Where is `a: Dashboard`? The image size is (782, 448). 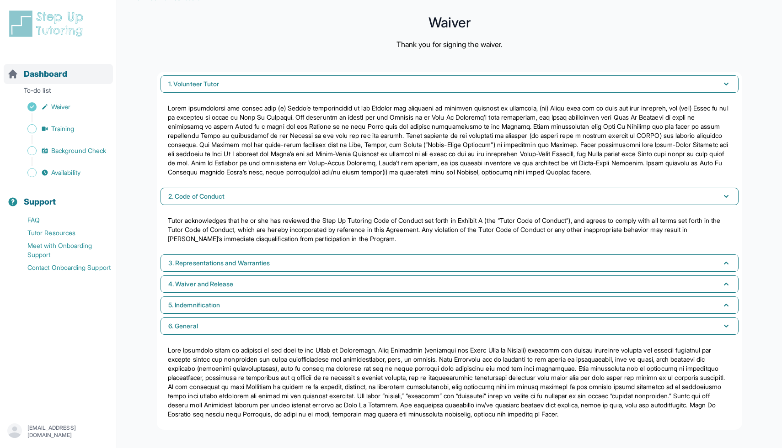
a: Dashboard is located at coordinates (37, 74).